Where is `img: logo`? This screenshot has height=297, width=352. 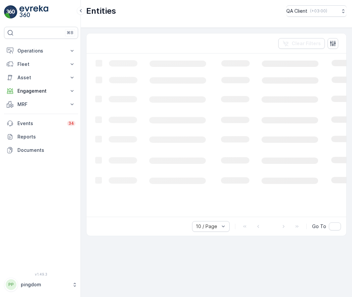 img: logo is located at coordinates (11, 12).